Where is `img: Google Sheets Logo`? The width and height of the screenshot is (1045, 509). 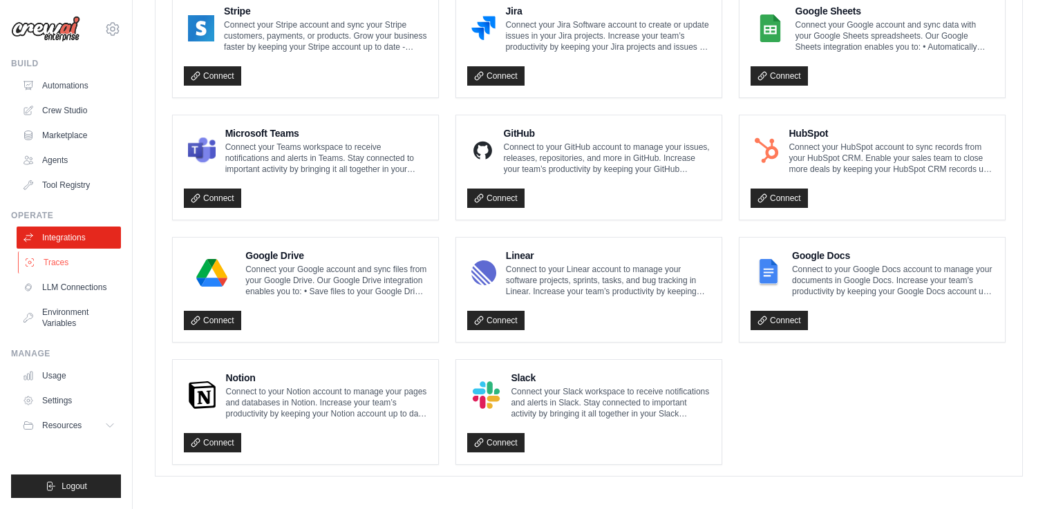 img: Google Sheets Logo is located at coordinates (770, 28).